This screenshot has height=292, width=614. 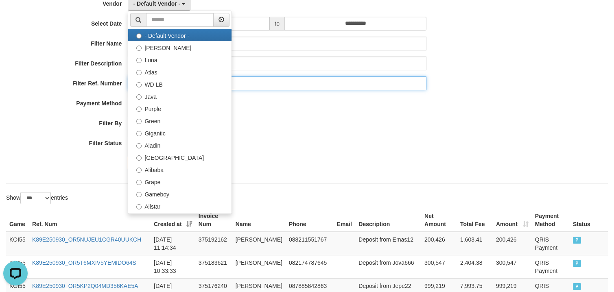 I want to click on input: Alibaba, so click(x=139, y=170).